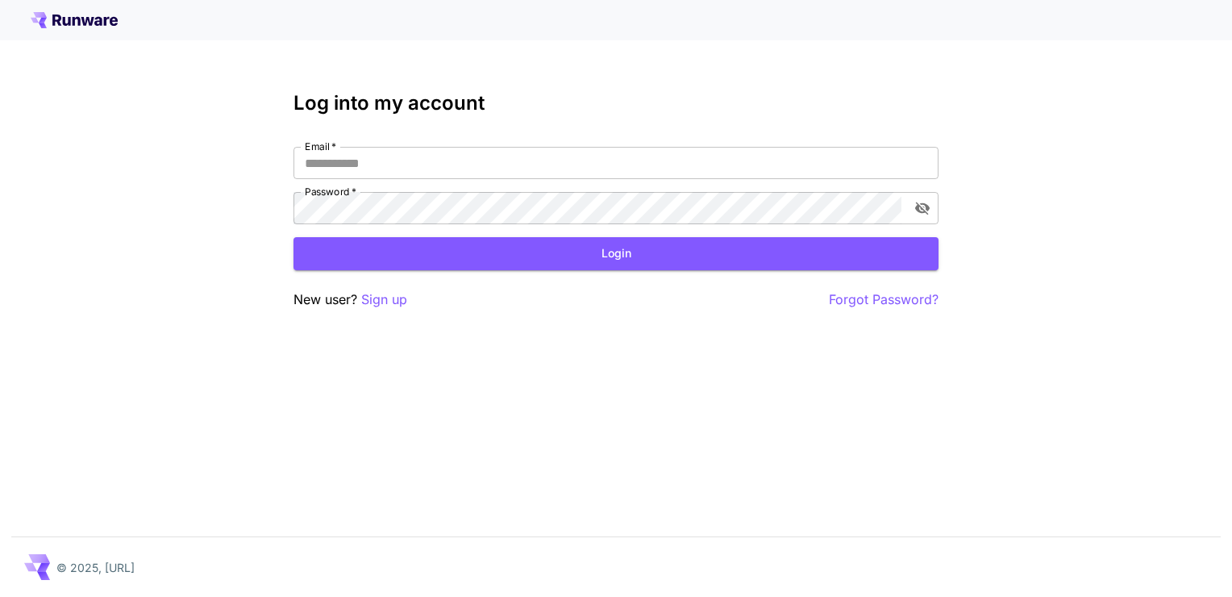  What do you see at coordinates (616, 253) in the screenshot?
I see `button: Login` at bounding box center [616, 253].